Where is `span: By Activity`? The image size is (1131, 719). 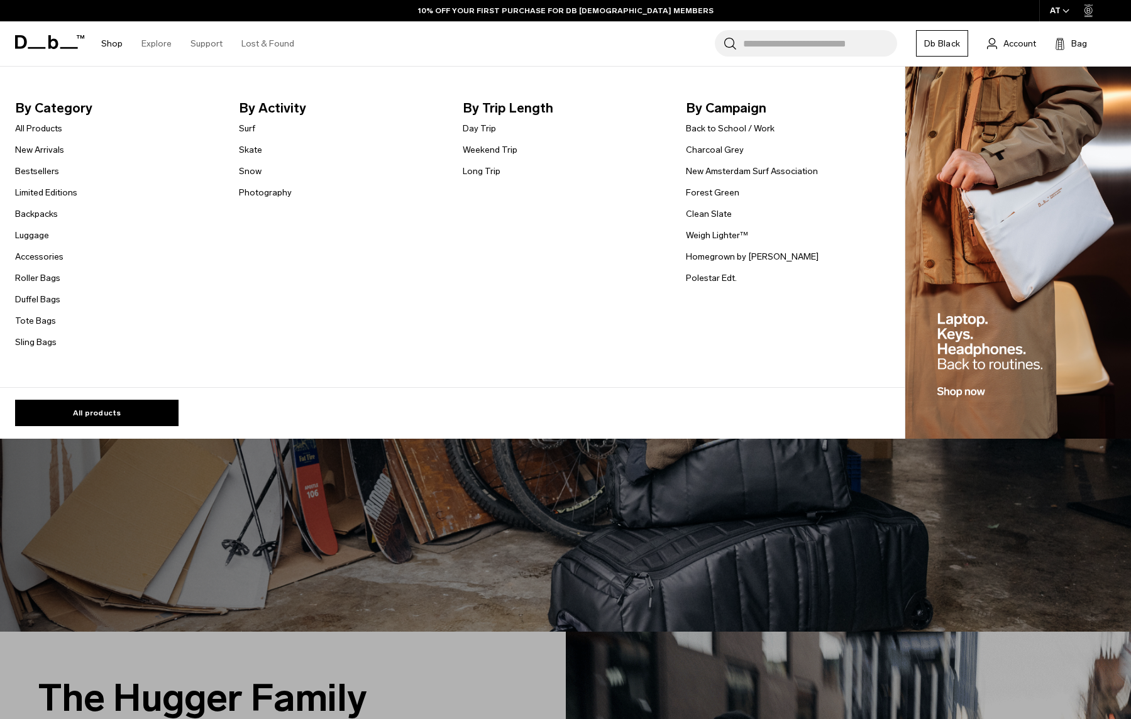
span: By Activity is located at coordinates (341, 108).